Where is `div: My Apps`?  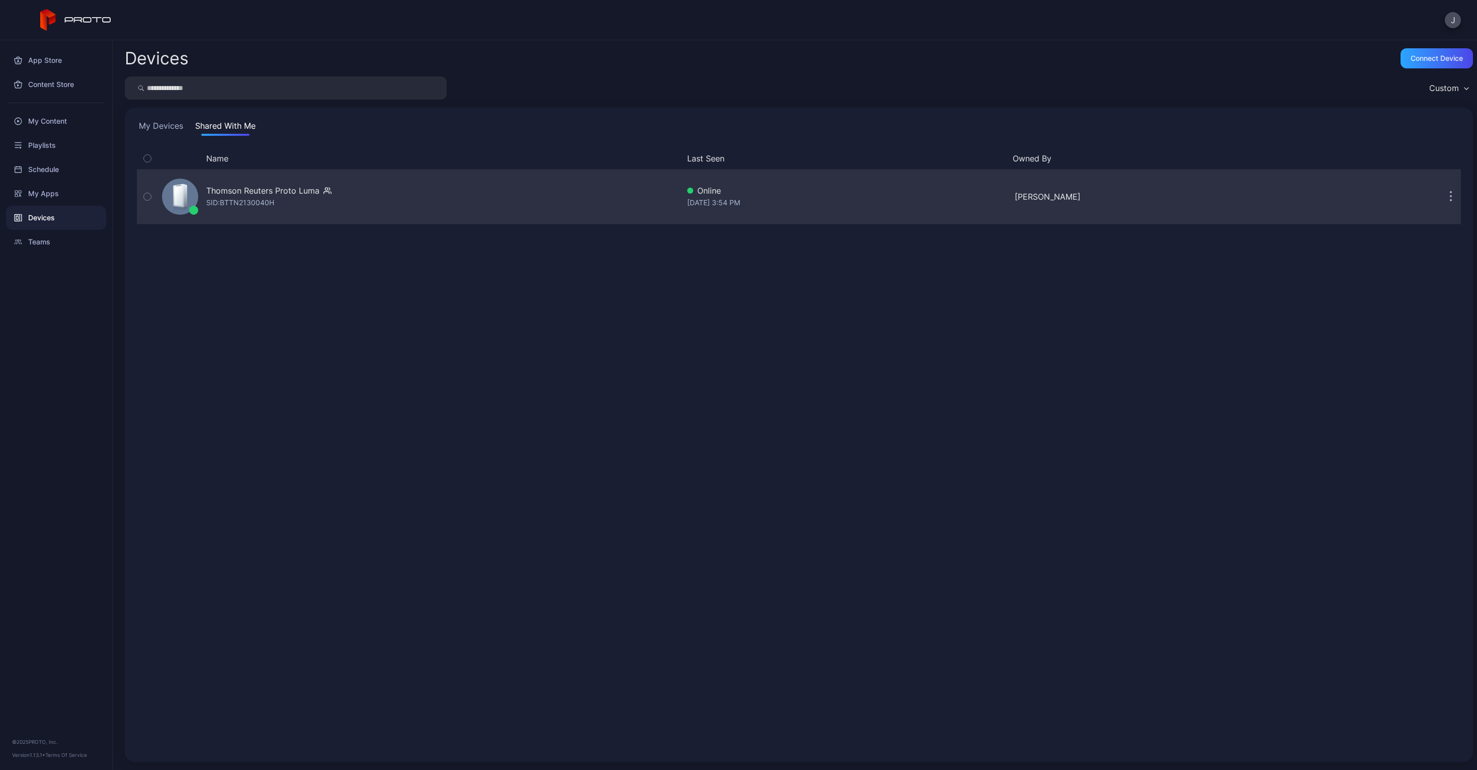
div: My Apps is located at coordinates (56, 194).